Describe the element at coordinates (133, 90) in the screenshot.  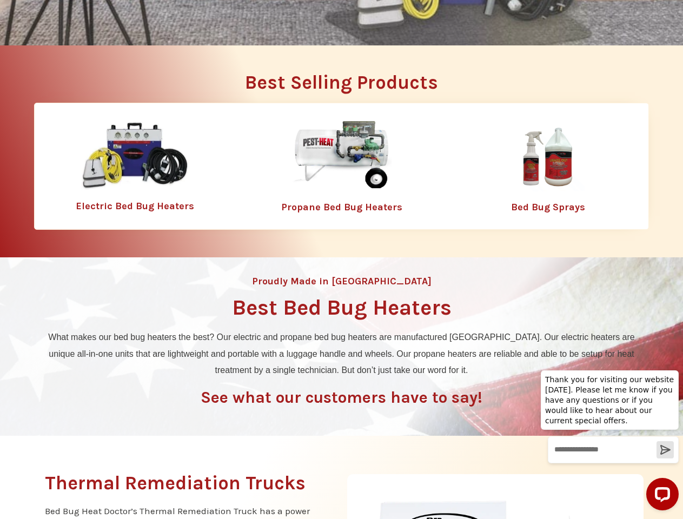
I see `button: Send a message` at that location.